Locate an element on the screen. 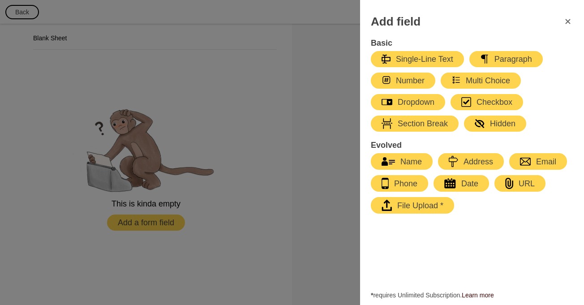  div: Date is located at coordinates (461, 184).